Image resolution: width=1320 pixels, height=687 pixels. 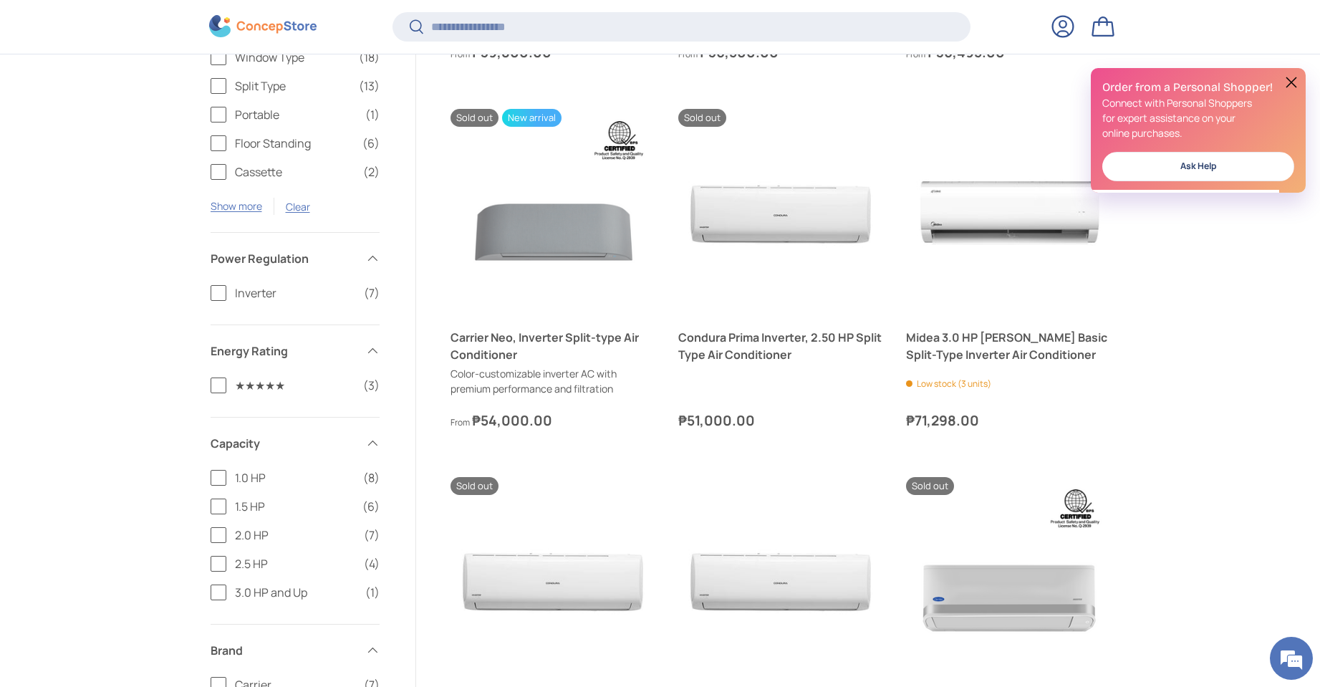 What do you see at coordinates (369, 57) in the screenshot?
I see `span: (18)` at bounding box center [369, 57].